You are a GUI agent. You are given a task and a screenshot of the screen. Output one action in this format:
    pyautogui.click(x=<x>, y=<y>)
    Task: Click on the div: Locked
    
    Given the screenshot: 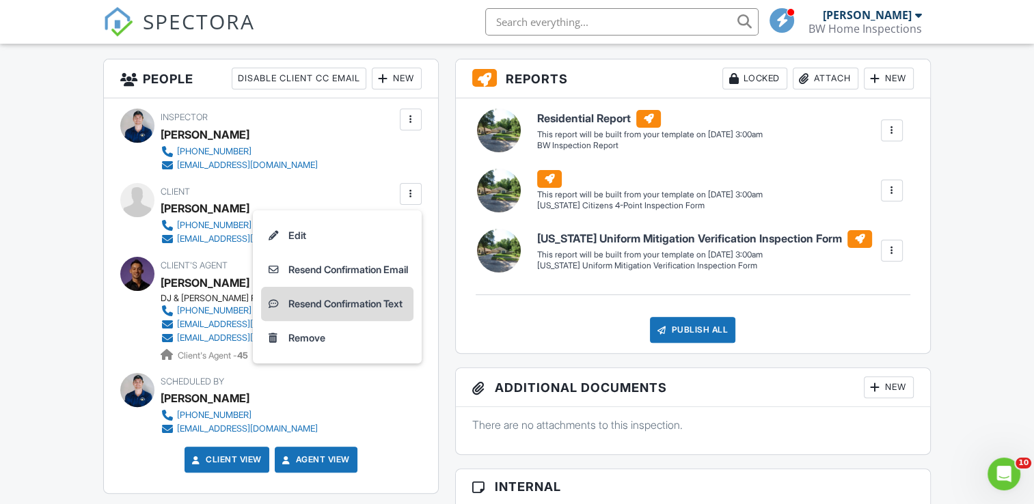 What is the action you would take?
    pyautogui.click(x=755, y=79)
    